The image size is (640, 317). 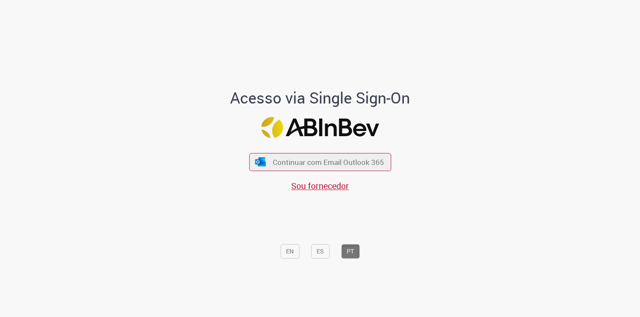 What do you see at coordinates (328, 162) in the screenshot?
I see `span: Continuar com Email Outlook 365` at bounding box center [328, 162].